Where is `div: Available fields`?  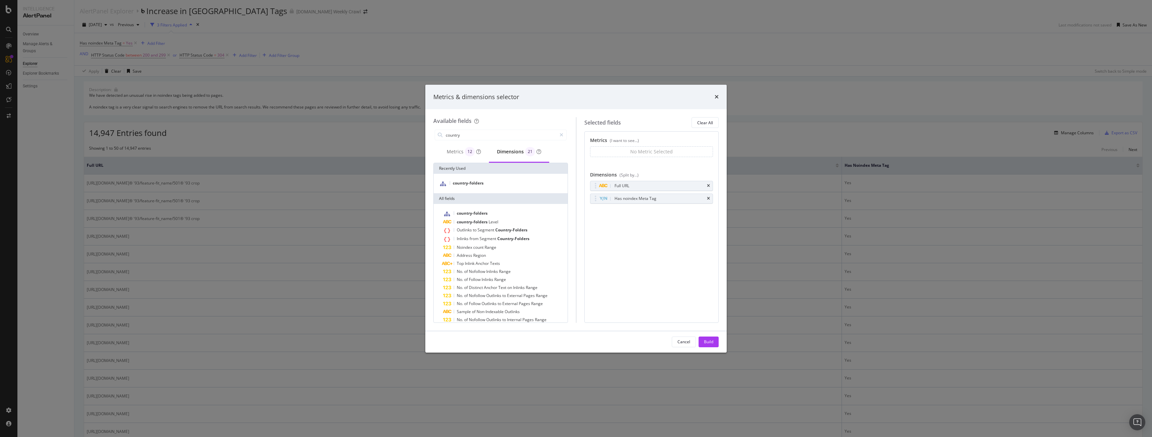 div: Available fields is located at coordinates (453, 121).